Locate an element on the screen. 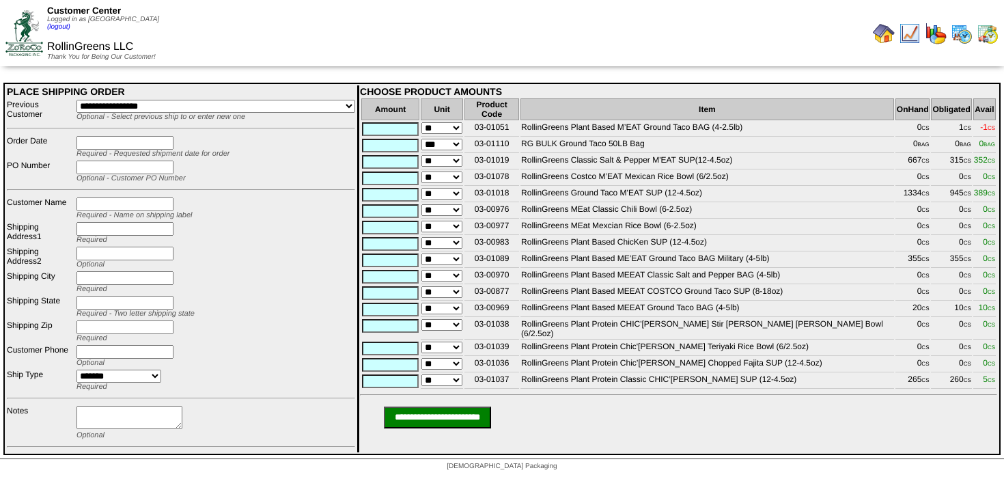  td: 03-00969 is located at coordinates (492, 309).